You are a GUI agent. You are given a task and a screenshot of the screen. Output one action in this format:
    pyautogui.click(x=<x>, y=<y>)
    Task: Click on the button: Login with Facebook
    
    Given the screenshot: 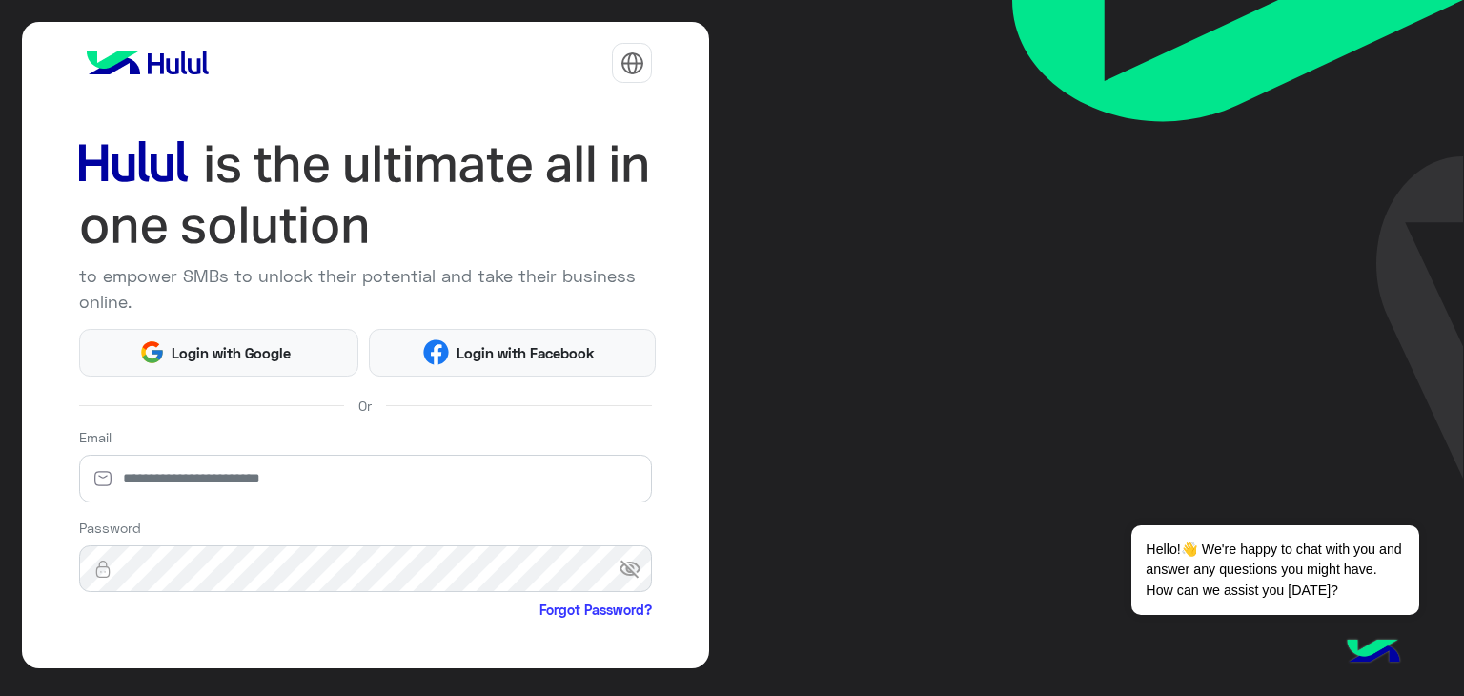 What is the action you would take?
    pyautogui.click(x=512, y=353)
    